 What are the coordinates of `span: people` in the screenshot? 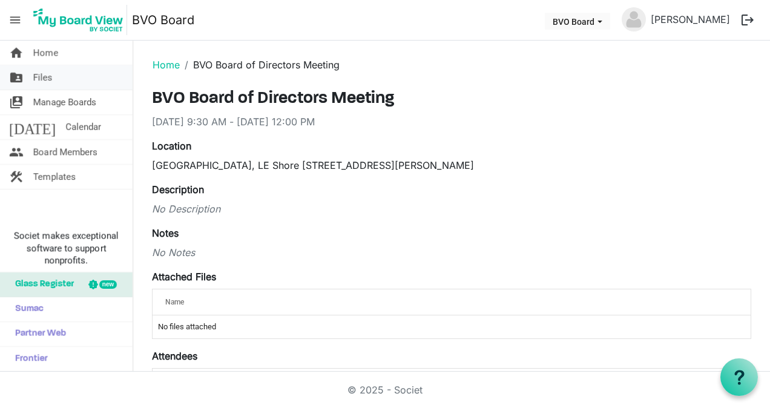 It's located at (16, 152).